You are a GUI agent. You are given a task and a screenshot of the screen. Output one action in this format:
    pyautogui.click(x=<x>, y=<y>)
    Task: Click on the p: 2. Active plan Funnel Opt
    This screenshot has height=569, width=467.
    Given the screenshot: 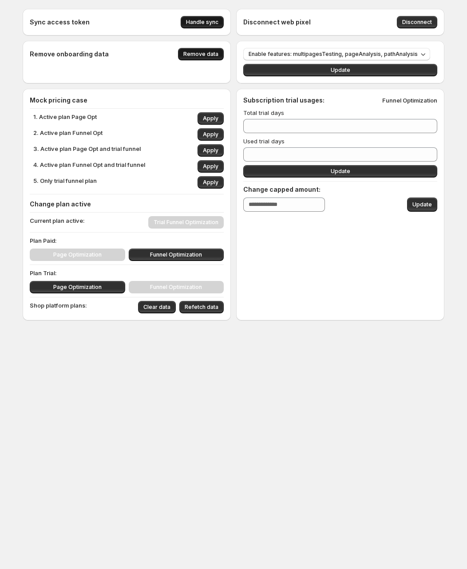 What is the action you would take?
    pyautogui.click(x=68, y=135)
    